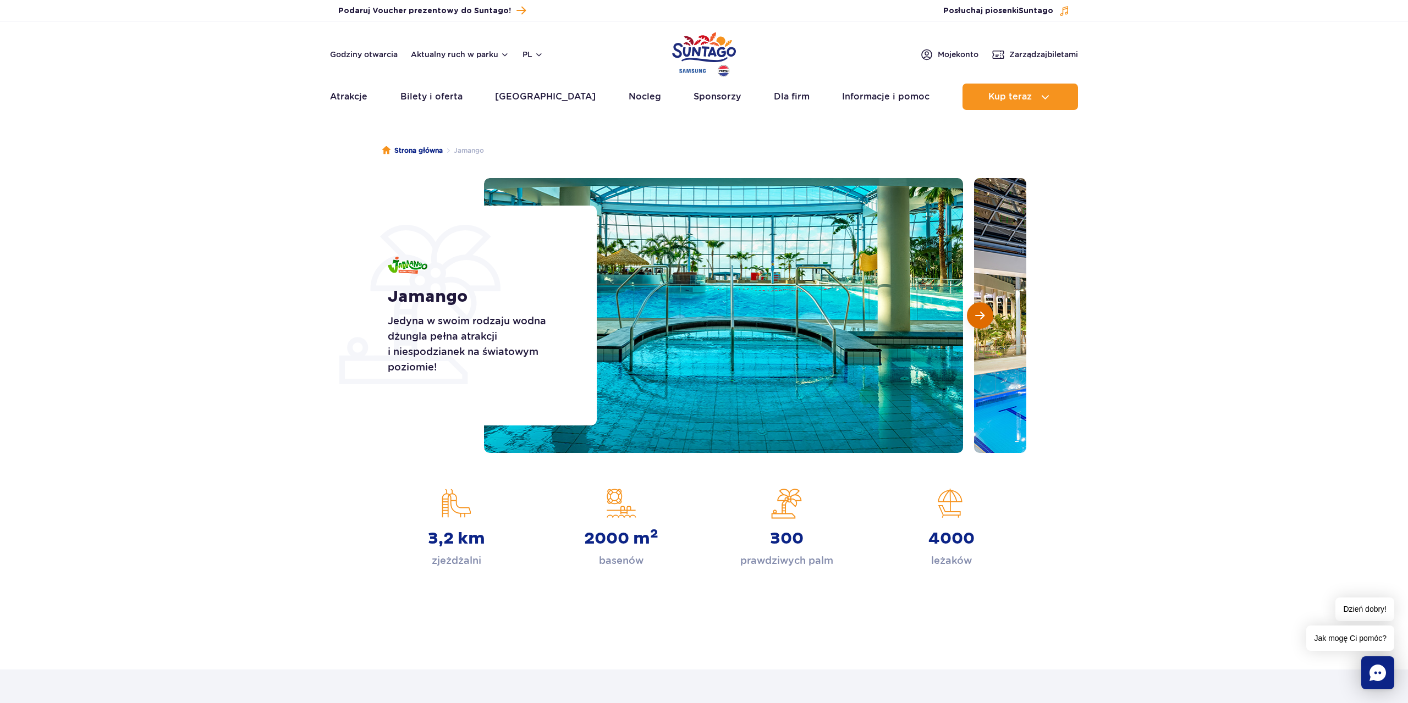 Image resolution: width=1408 pixels, height=703 pixels. What do you see at coordinates (412, 151) in the screenshot?
I see `a: Strona główna` at bounding box center [412, 151].